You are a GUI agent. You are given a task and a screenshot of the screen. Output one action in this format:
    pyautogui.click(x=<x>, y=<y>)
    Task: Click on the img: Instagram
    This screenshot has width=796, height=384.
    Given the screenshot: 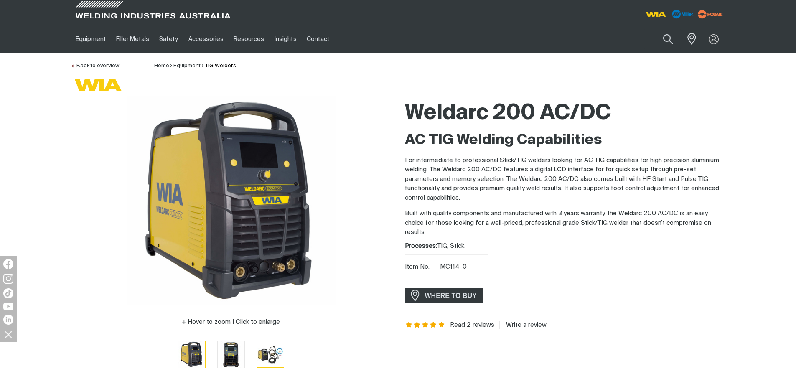 What is the action you would take?
    pyautogui.click(x=8, y=279)
    